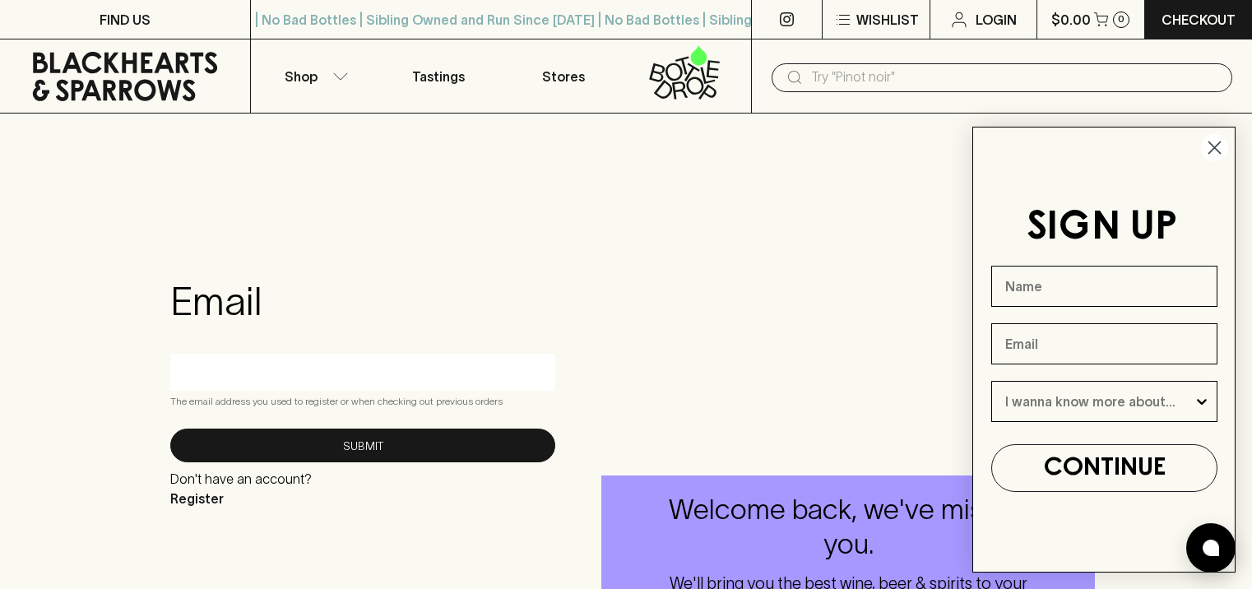  I want to click on p: 0, so click(1121, 19).